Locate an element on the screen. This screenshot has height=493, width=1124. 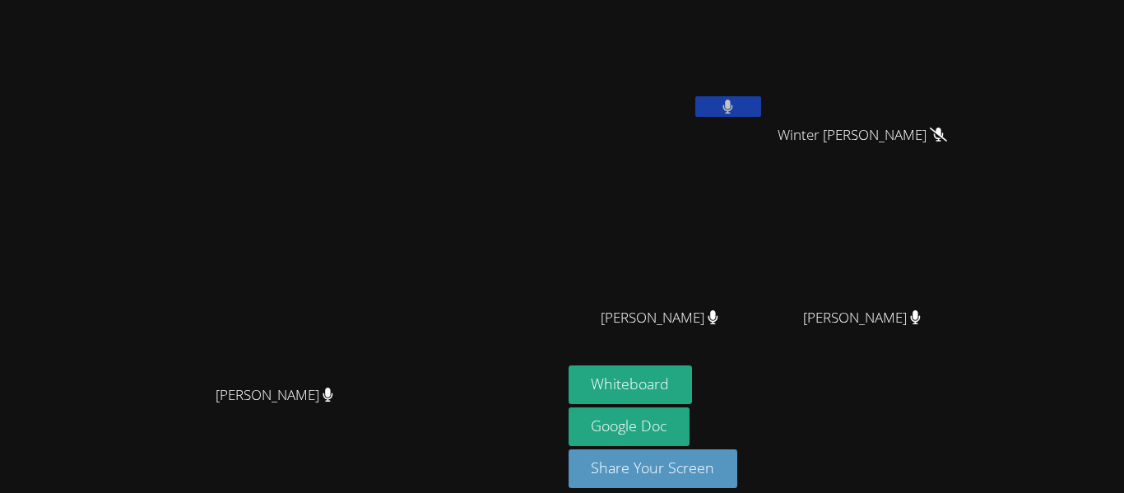
a: Google Doc is located at coordinates (630, 426).